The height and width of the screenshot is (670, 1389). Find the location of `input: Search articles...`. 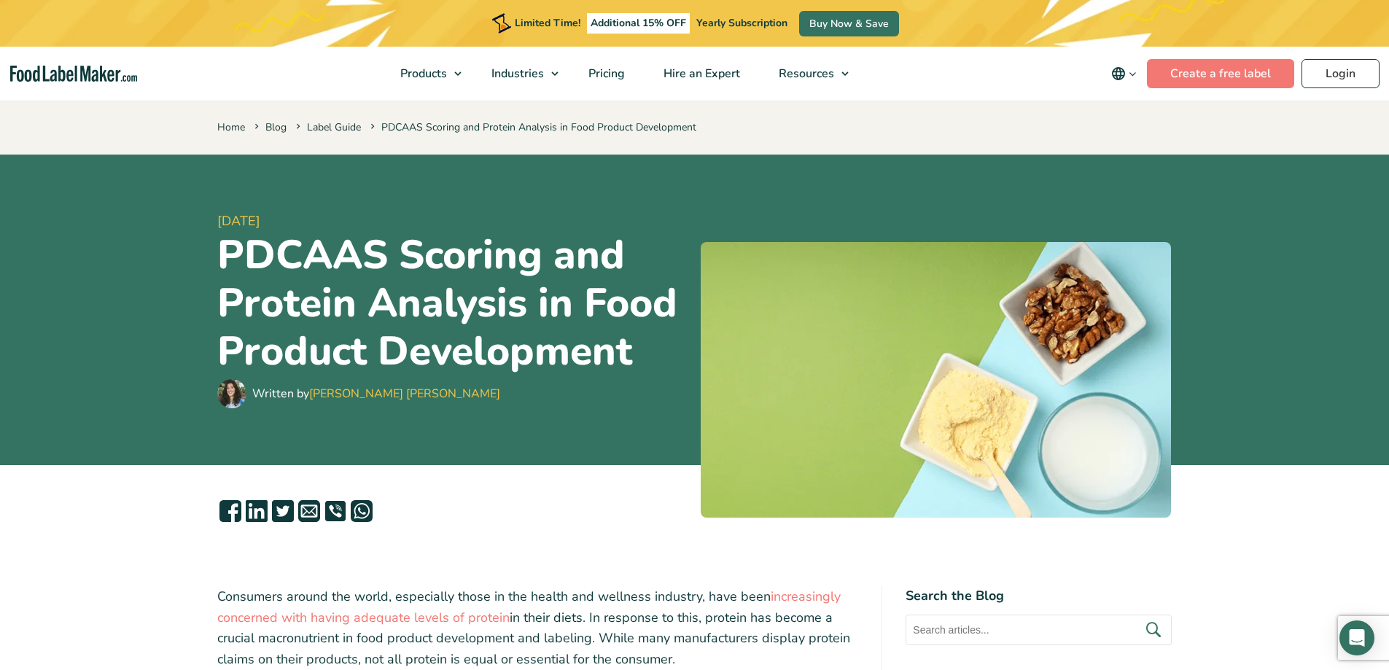

input: Search articles... is located at coordinates (1038, 630).